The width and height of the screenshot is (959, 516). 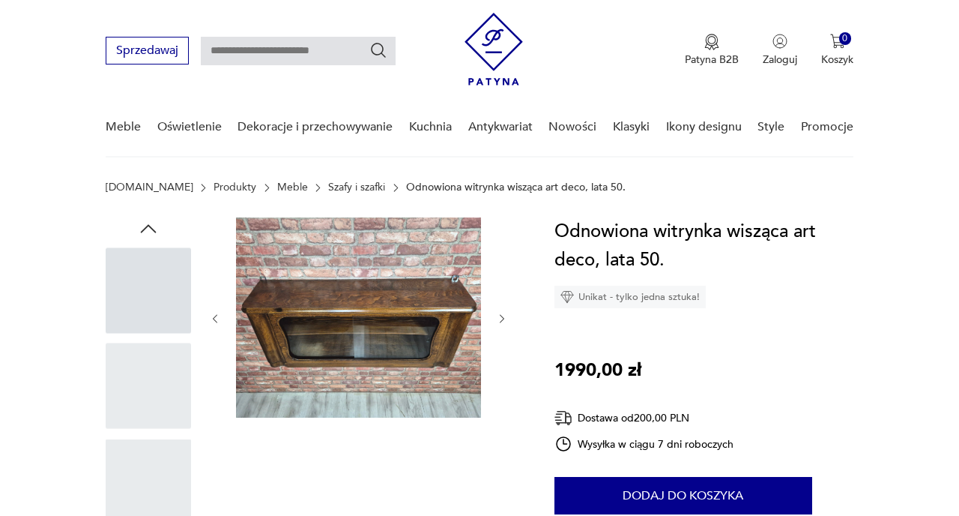 What do you see at coordinates (190, 127) in the screenshot?
I see `a: Oświetlenie` at bounding box center [190, 127].